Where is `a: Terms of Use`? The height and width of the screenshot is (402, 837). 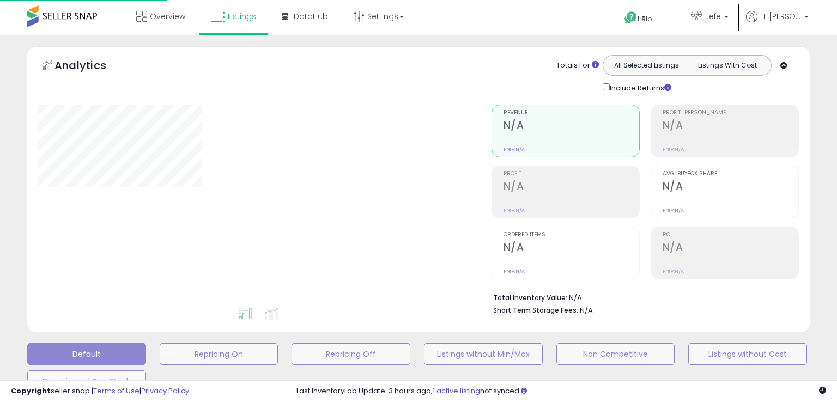
a: Terms of Use is located at coordinates (116, 391).